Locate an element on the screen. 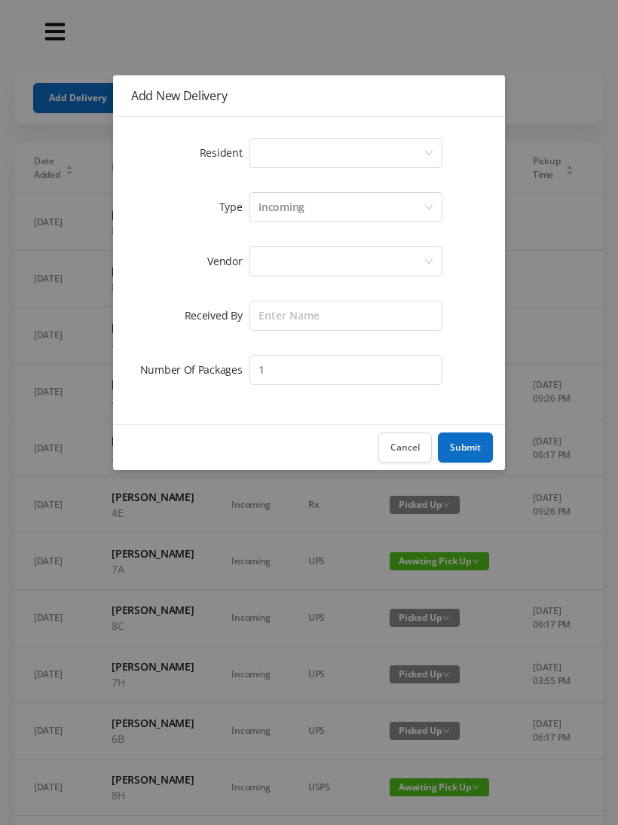 This screenshot has height=825, width=618. form: Add New Delivery is located at coordinates (309, 262).